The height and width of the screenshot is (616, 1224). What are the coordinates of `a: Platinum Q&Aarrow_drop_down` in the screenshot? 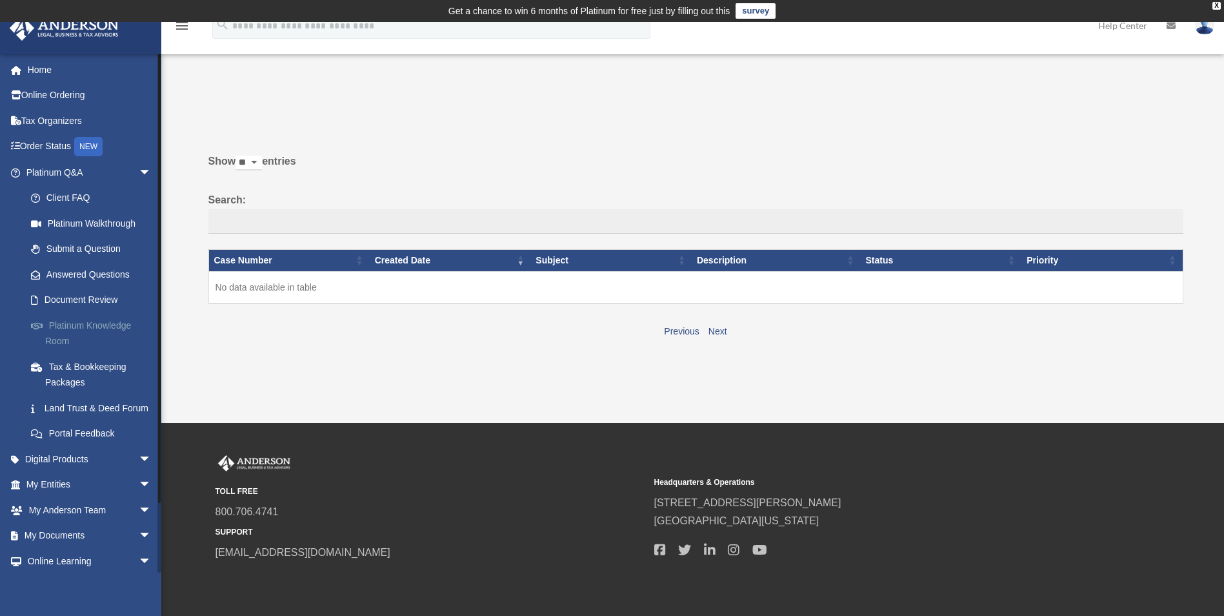 It's located at (90, 172).